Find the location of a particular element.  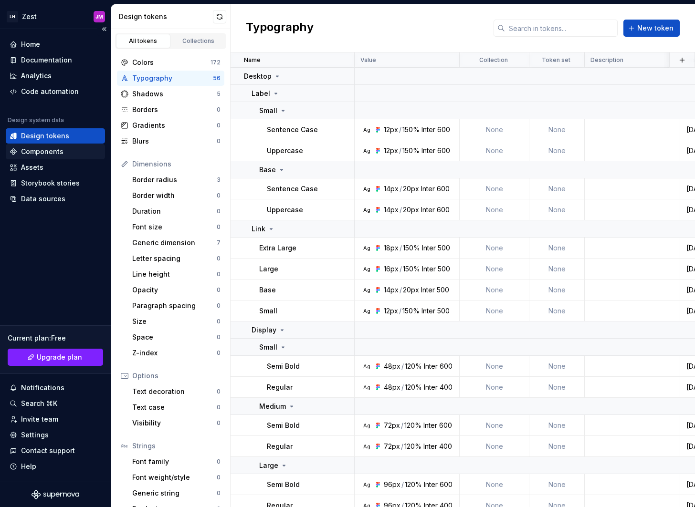

button: Search ⌘K is located at coordinates (55, 404).